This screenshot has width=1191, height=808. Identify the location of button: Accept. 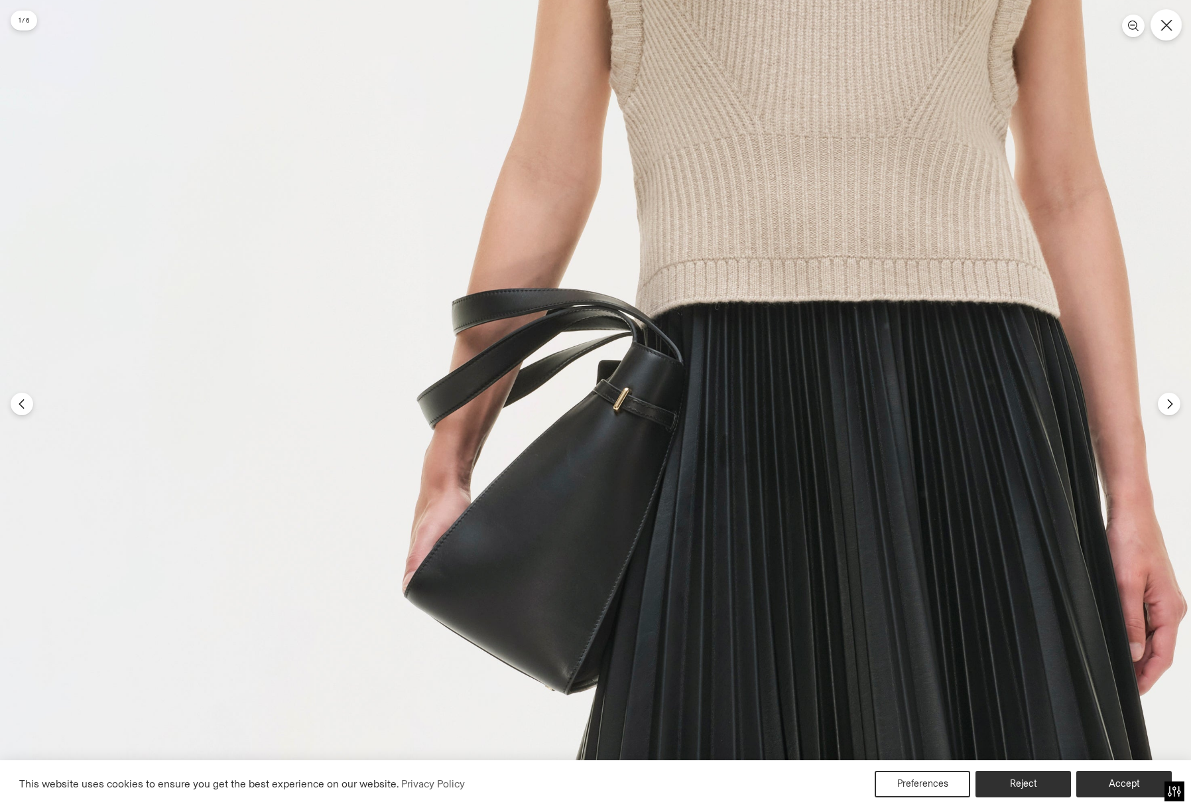
(1124, 784).